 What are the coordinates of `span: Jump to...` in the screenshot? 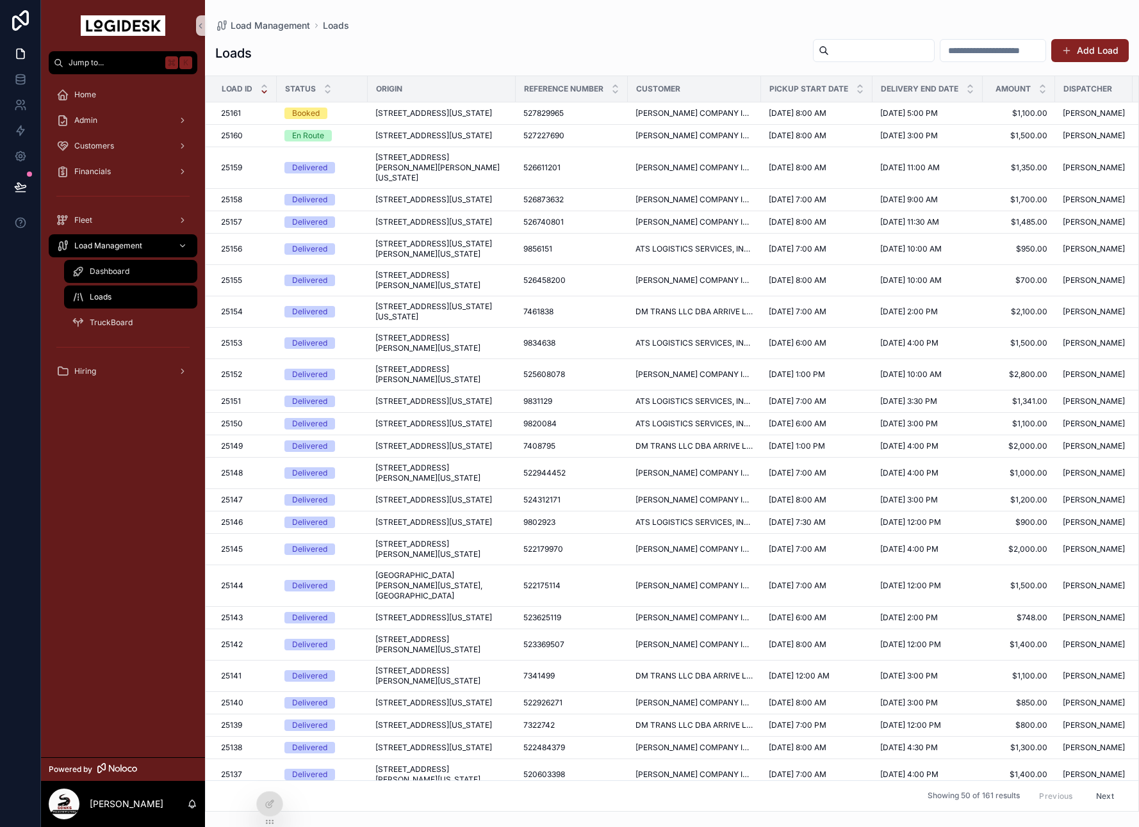 It's located at (114, 63).